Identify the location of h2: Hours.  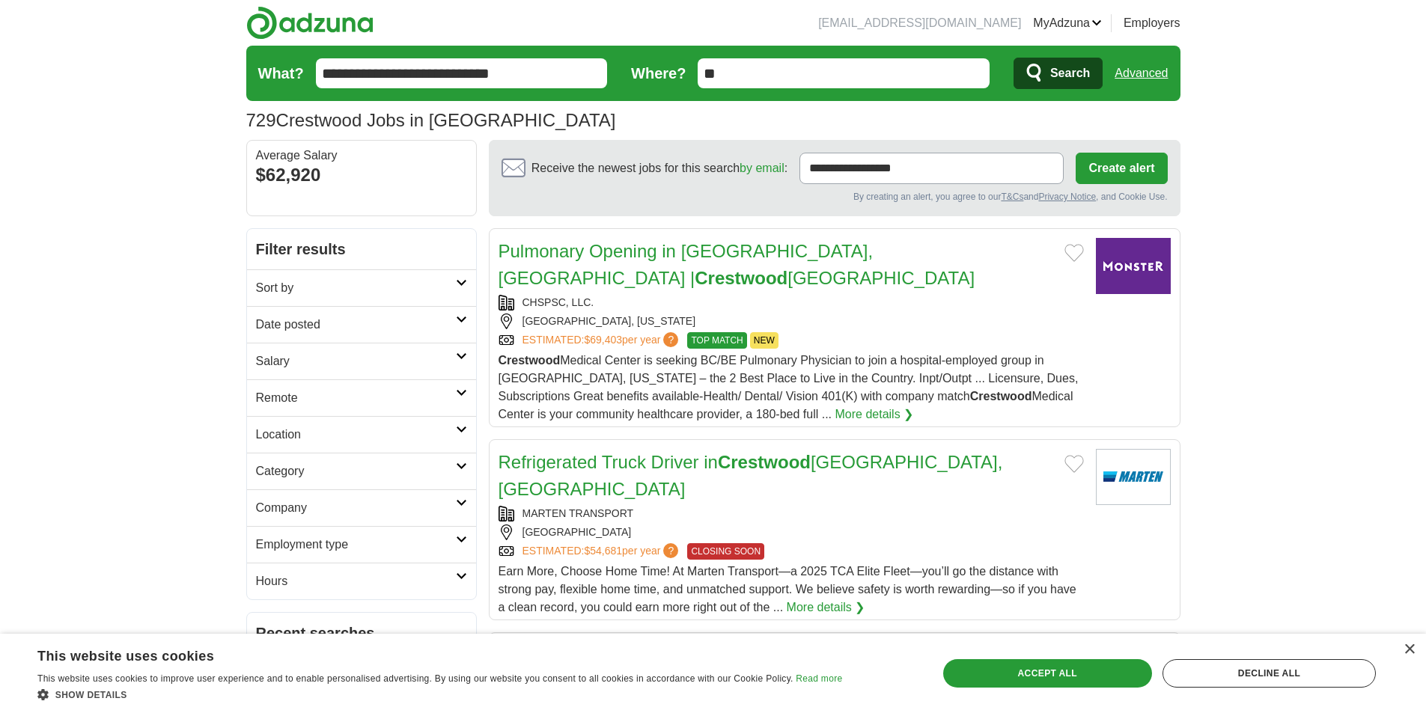
(356, 582).